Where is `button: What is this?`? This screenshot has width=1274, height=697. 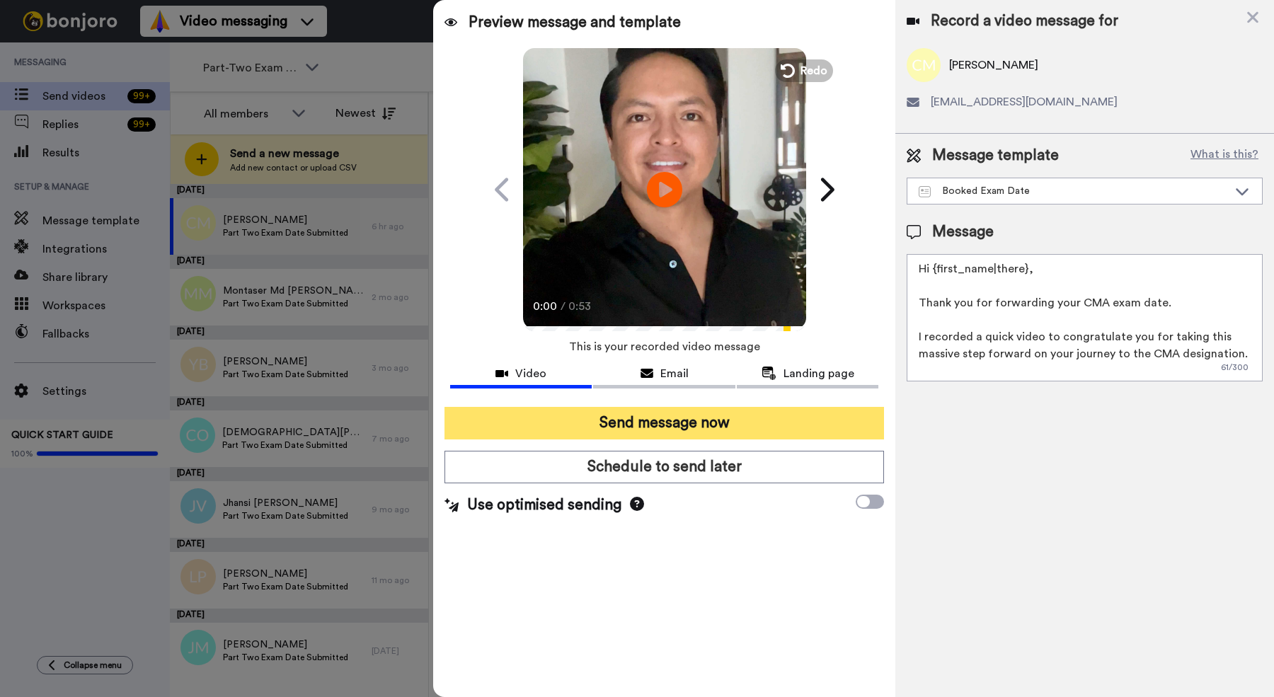 button: What is this? is located at coordinates (1225, 156).